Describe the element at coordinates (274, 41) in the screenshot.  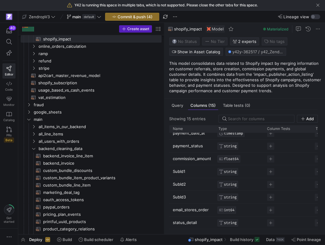
I see `button: No tags` at that location.